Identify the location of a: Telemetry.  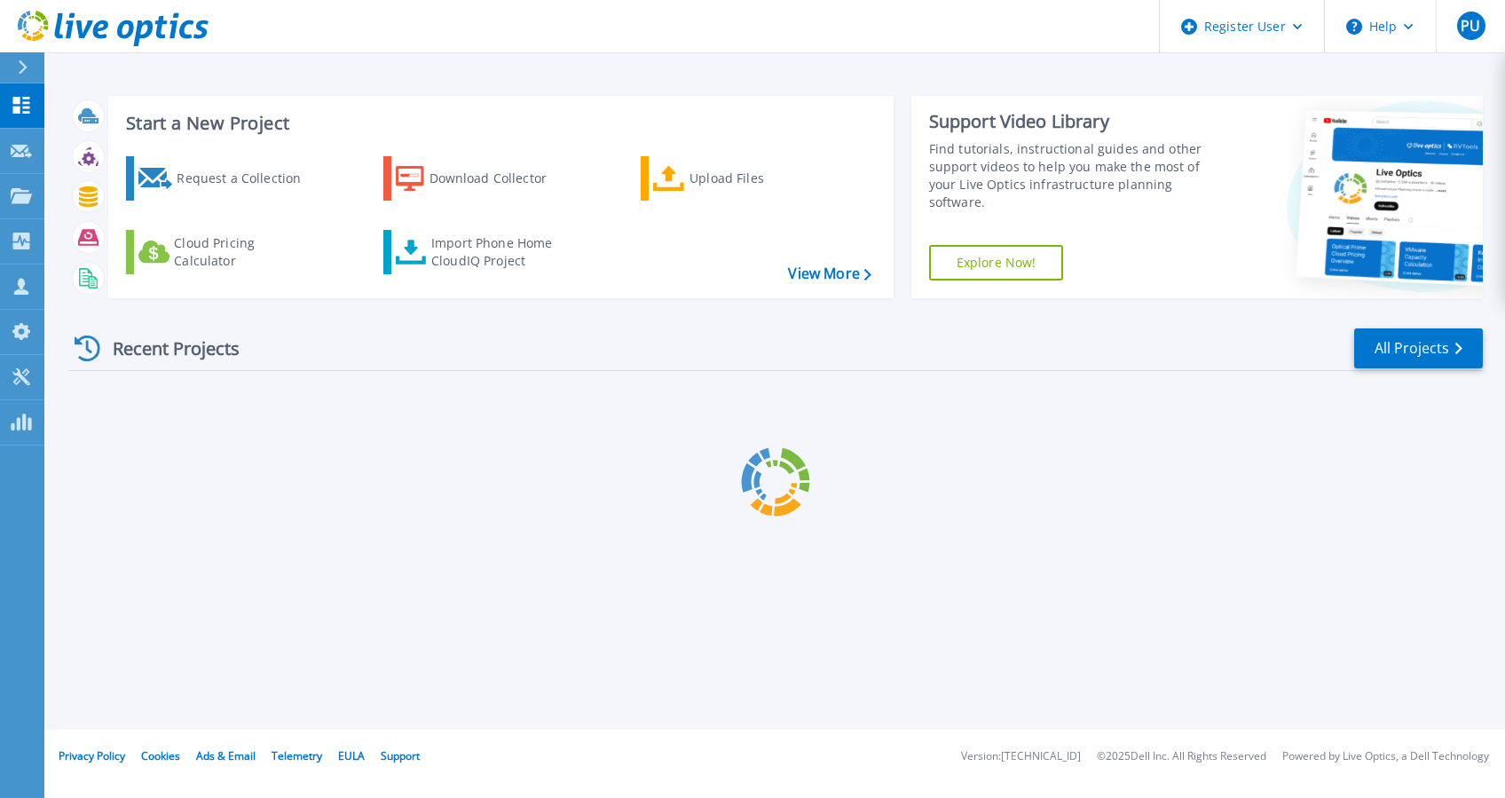
(296, 755).